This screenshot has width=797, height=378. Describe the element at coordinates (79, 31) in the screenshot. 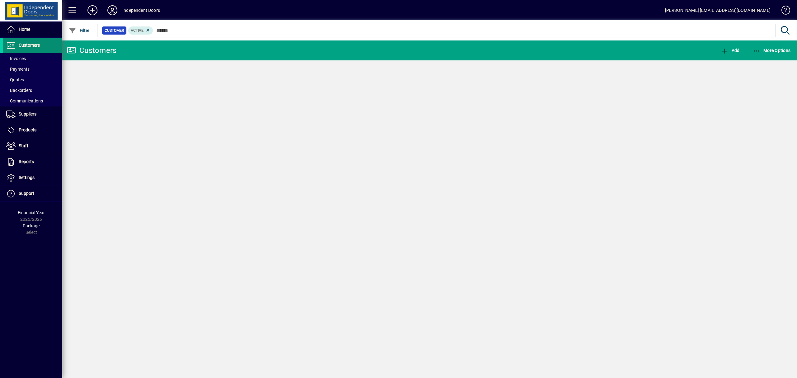

I see `button: Filter` at that location.